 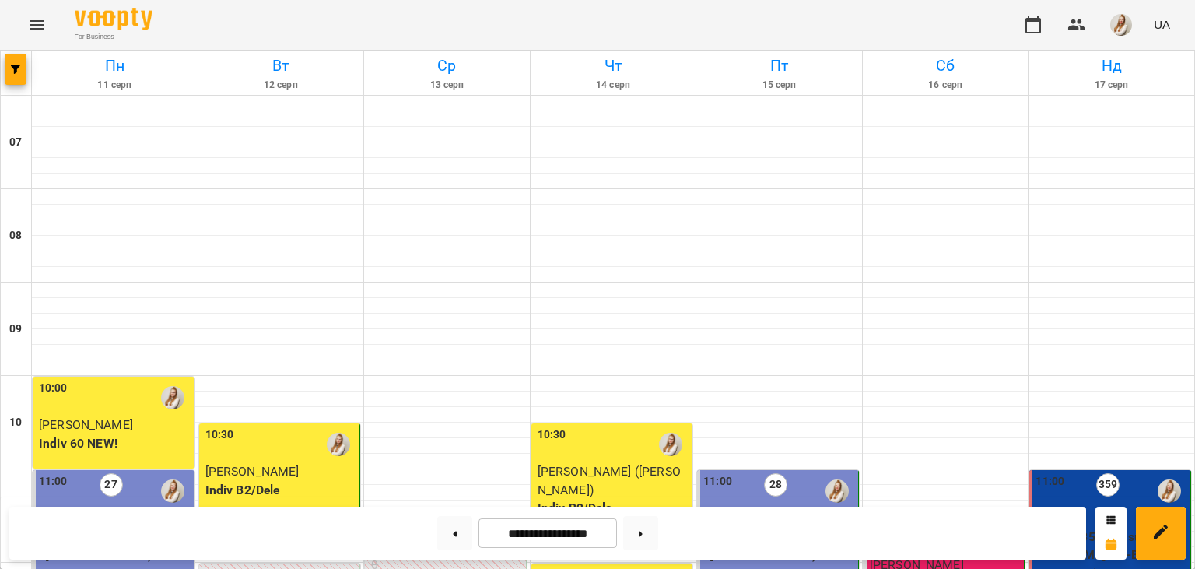 I want to click on h6: Пн, so click(x=114, y=65).